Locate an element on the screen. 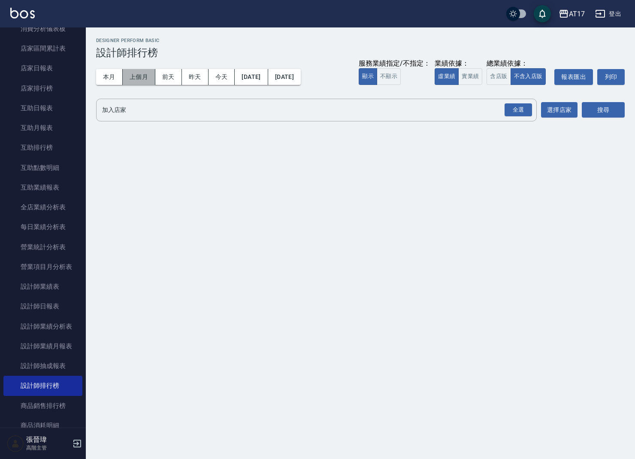 This screenshot has width=635, height=459. a: 全店業績分析表 is located at coordinates (43, 207).